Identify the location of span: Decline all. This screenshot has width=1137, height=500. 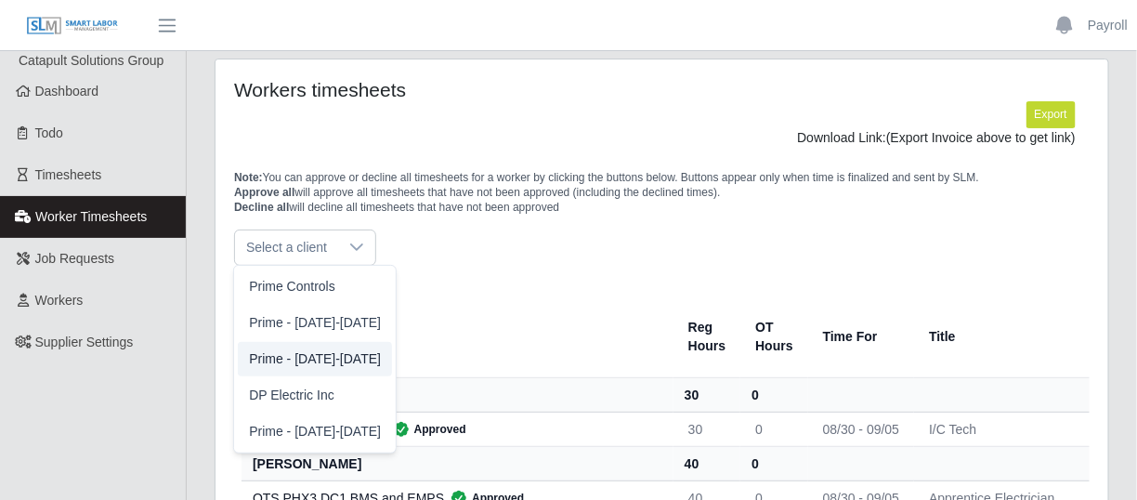
(261, 207).